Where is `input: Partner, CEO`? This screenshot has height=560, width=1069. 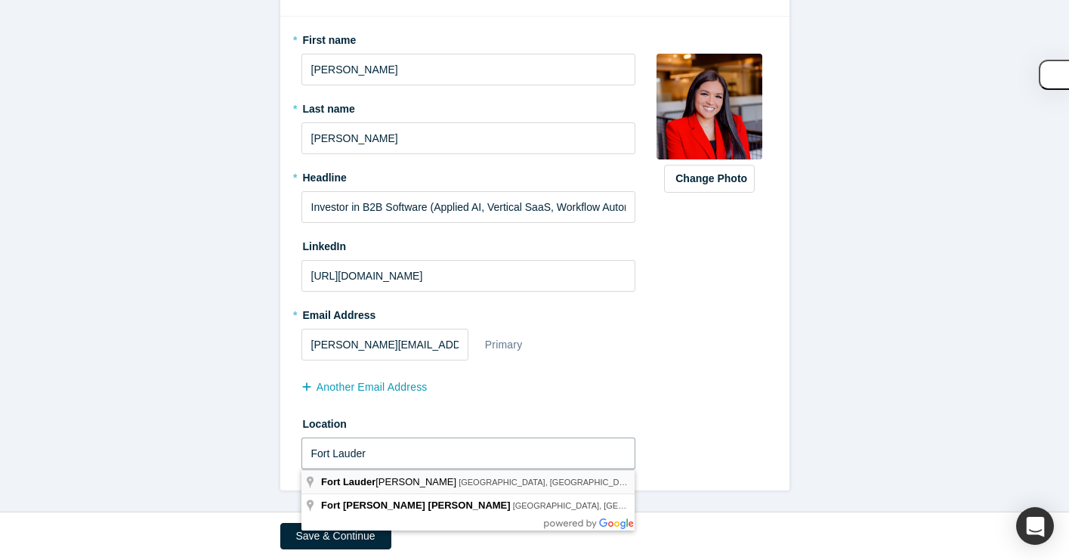
input: Partner, CEO is located at coordinates (469, 207).